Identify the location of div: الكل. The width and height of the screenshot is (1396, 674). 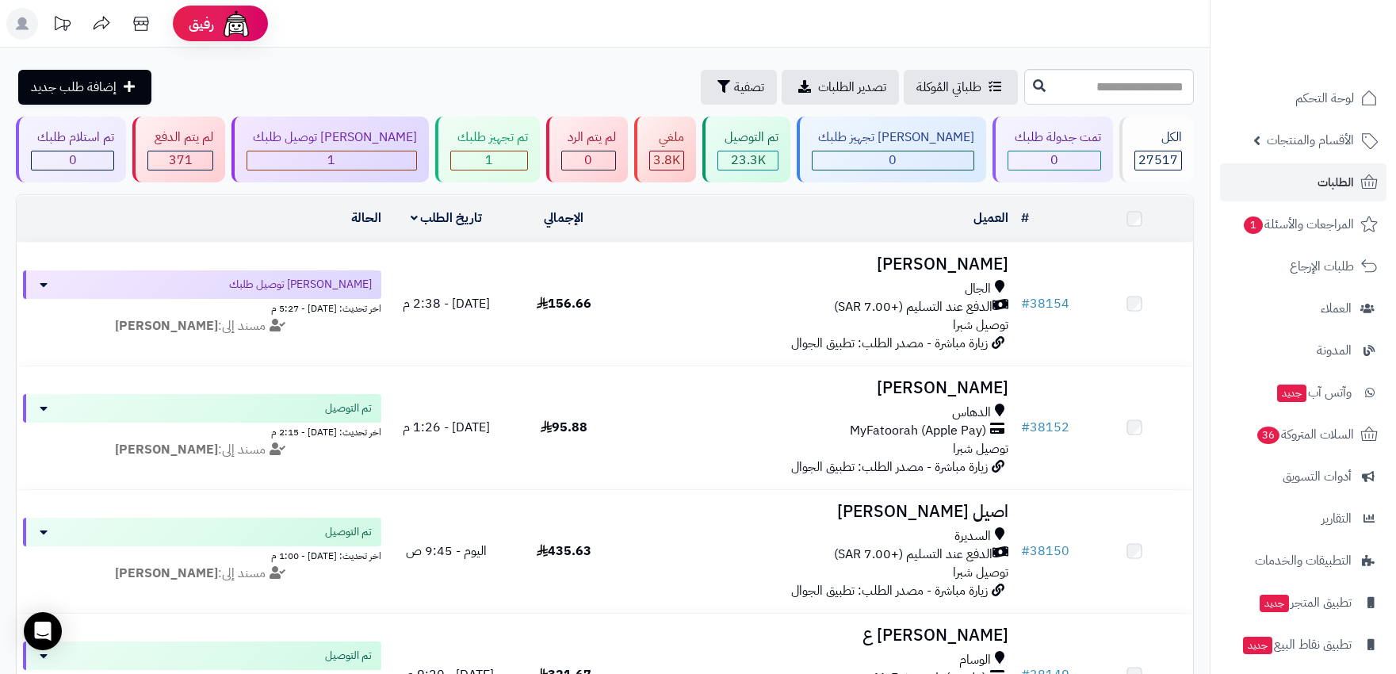
(1158, 137).